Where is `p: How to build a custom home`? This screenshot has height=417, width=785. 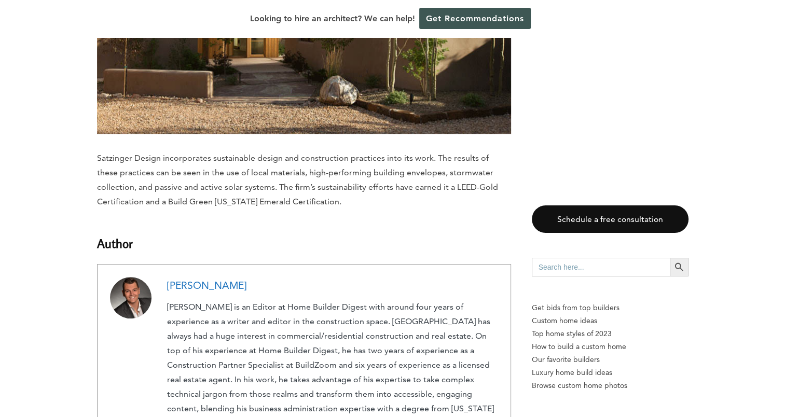 p: How to build a custom home is located at coordinates (610, 347).